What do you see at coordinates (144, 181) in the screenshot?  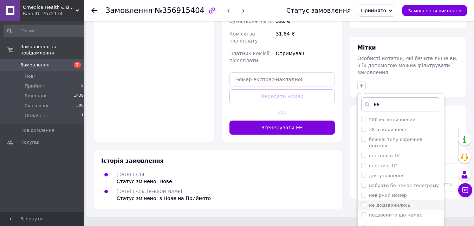 I see `div: Статус змінено: Нове` at bounding box center [144, 181].